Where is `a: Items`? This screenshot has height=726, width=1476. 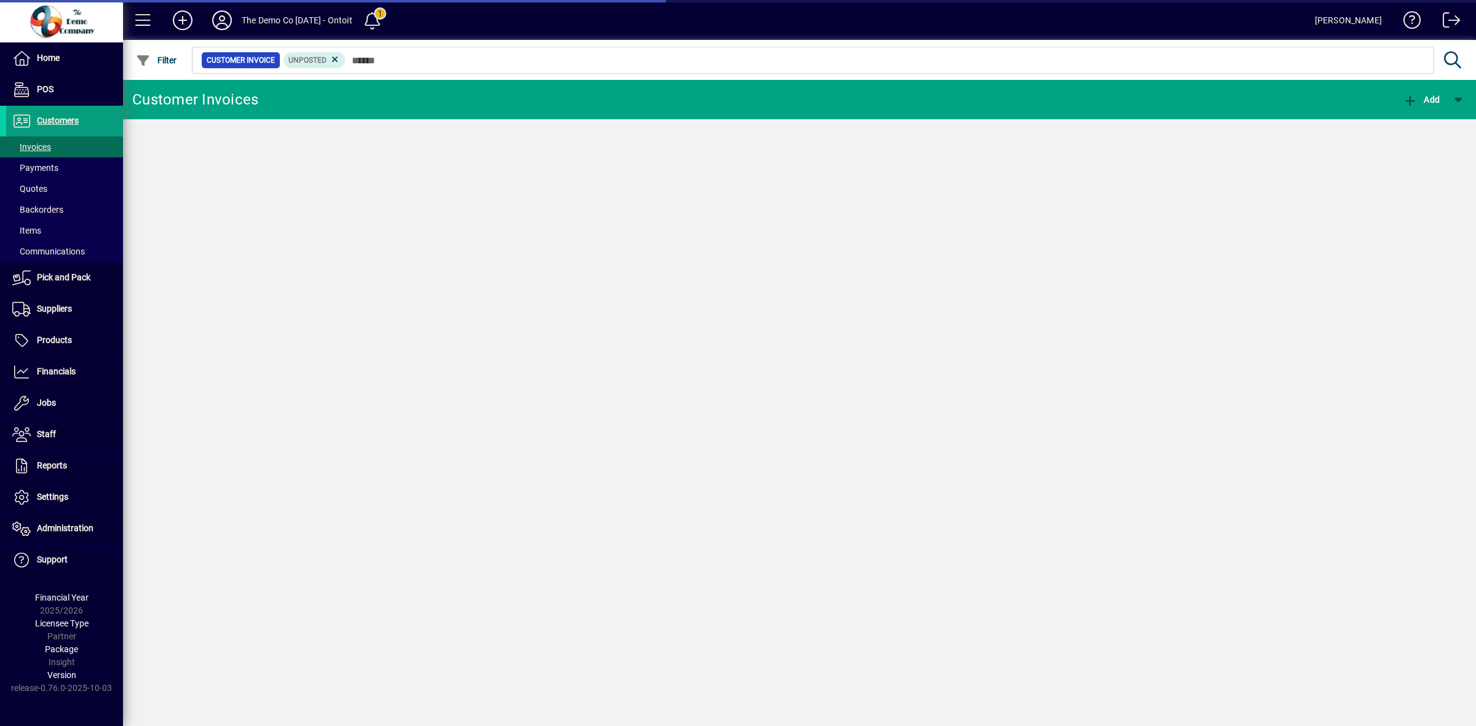 a: Items is located at coordinates (65, 231).